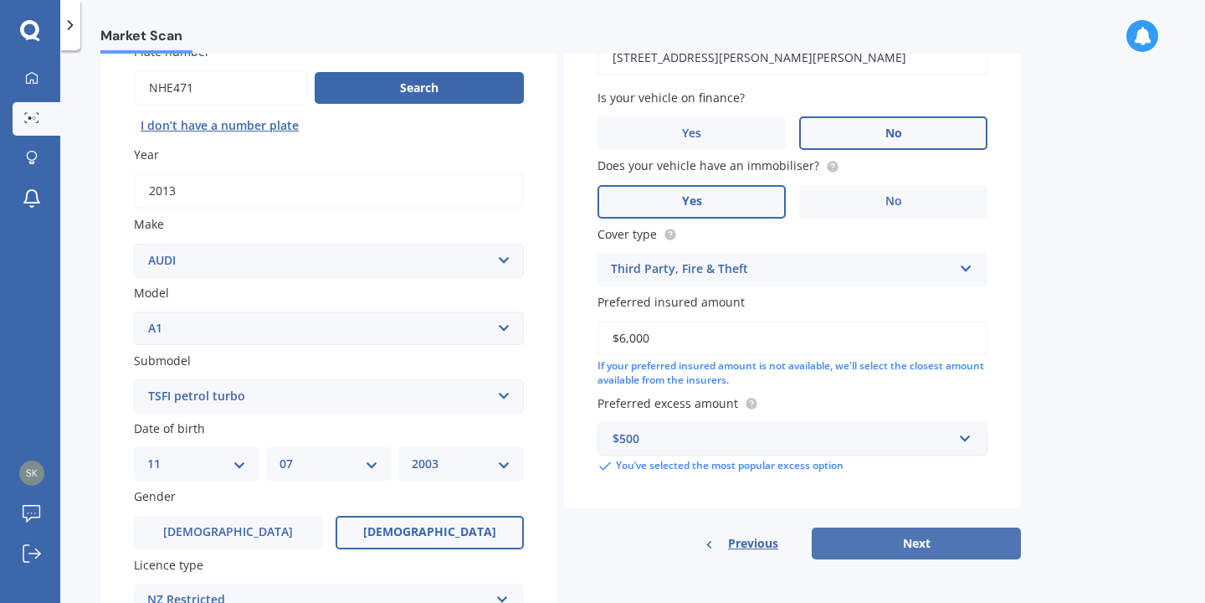 The image size is (1205, 603). I want to click on span: Is your vehicle on finance?, so click(671, 97).